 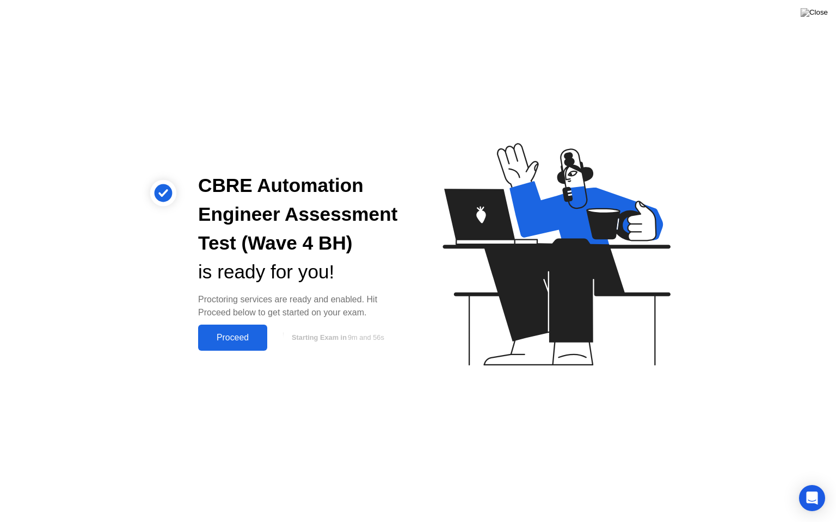 What do you see at coordinates (299, 214) in the screenshot?
I see `div: CBRE Automation Engineer Assessment Test (Wave 4 BH)` at bounding box center [299, 214].